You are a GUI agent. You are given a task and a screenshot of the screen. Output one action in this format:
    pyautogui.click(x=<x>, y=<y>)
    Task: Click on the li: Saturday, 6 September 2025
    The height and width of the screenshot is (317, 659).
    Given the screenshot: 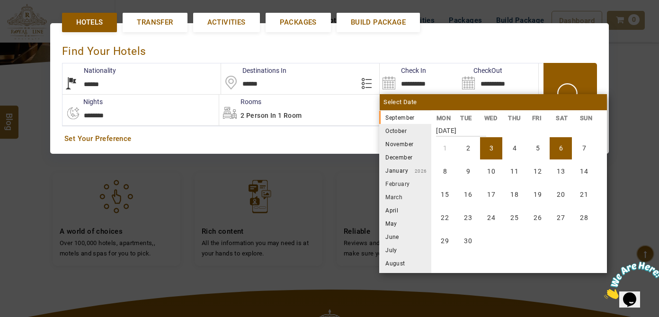 What is the action you would take?
    pyautogui.click(x=561, y=148)
    